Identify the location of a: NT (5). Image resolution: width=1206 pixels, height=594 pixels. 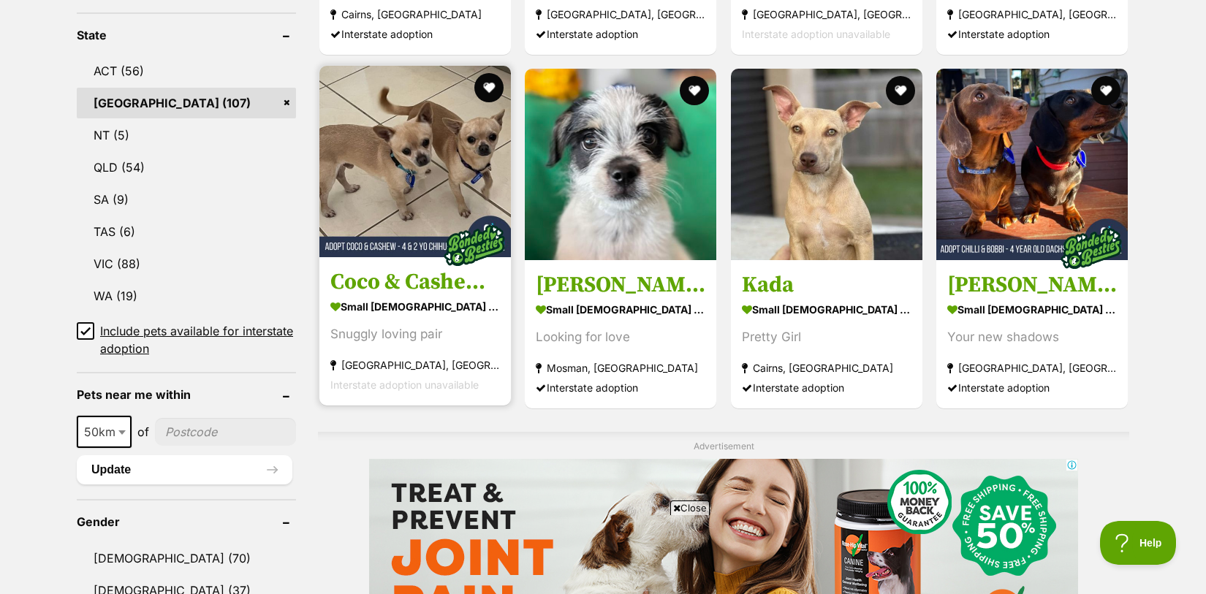
(186, 135).